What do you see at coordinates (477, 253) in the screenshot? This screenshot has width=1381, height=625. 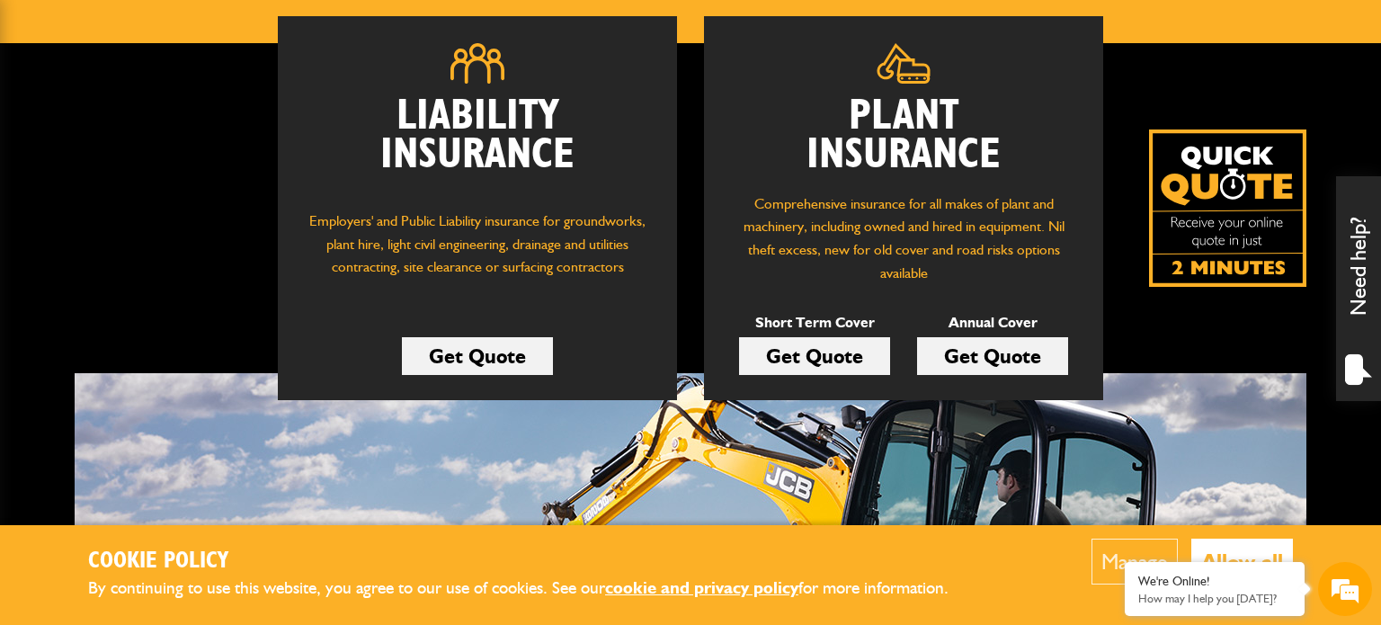 I see `p: Employers' and Public Liability insurance for groundworks, plant hire, light civil engineering, d...` at bounding box center [477, 253].